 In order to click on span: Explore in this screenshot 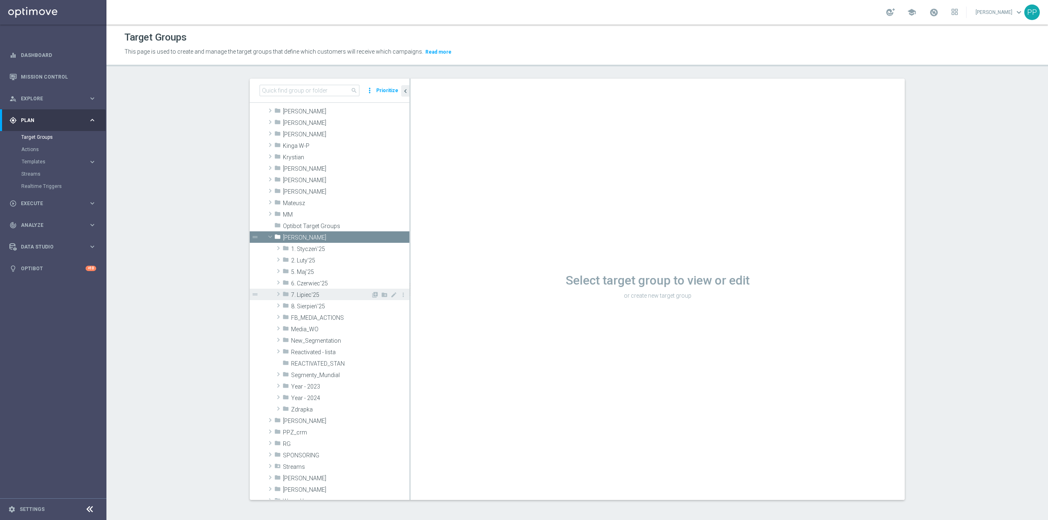, I will do `click(54, 99)`.